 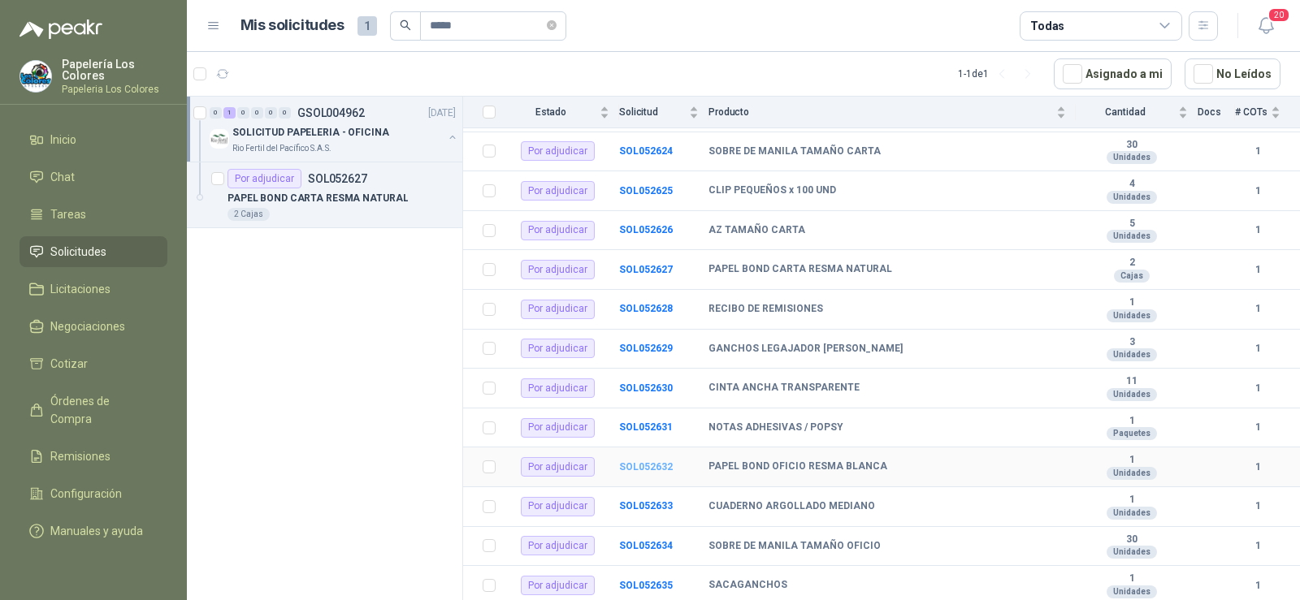 I want to click on th: Solicitud, so click(x=664, y=112).